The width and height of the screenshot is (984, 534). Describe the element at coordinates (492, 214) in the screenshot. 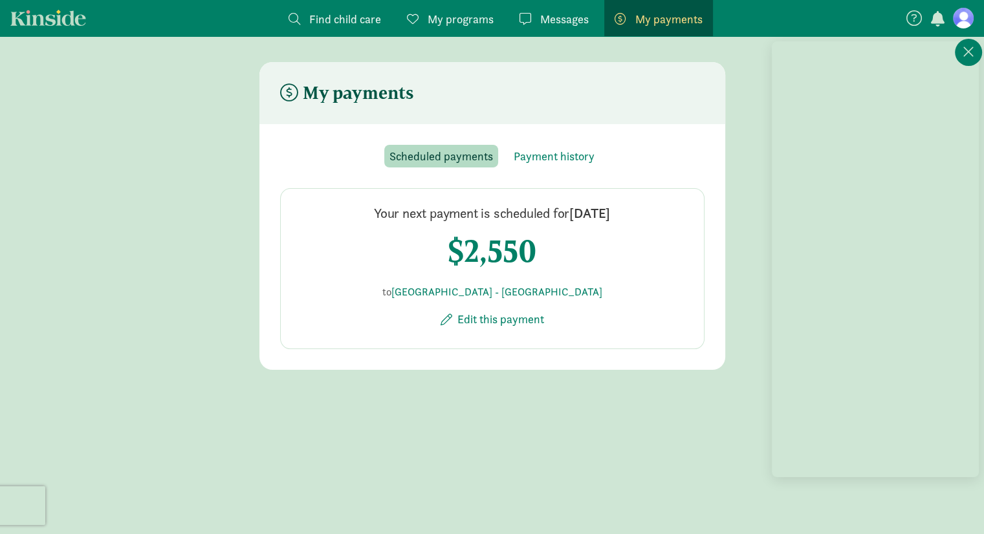

I see `h4: Your next payment is scheduled for` at that location.